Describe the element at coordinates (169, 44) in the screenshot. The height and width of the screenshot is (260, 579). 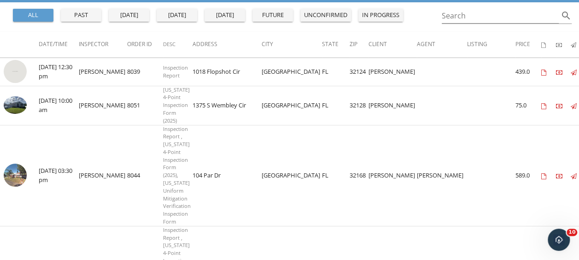
I see `span: Desc` at that location.